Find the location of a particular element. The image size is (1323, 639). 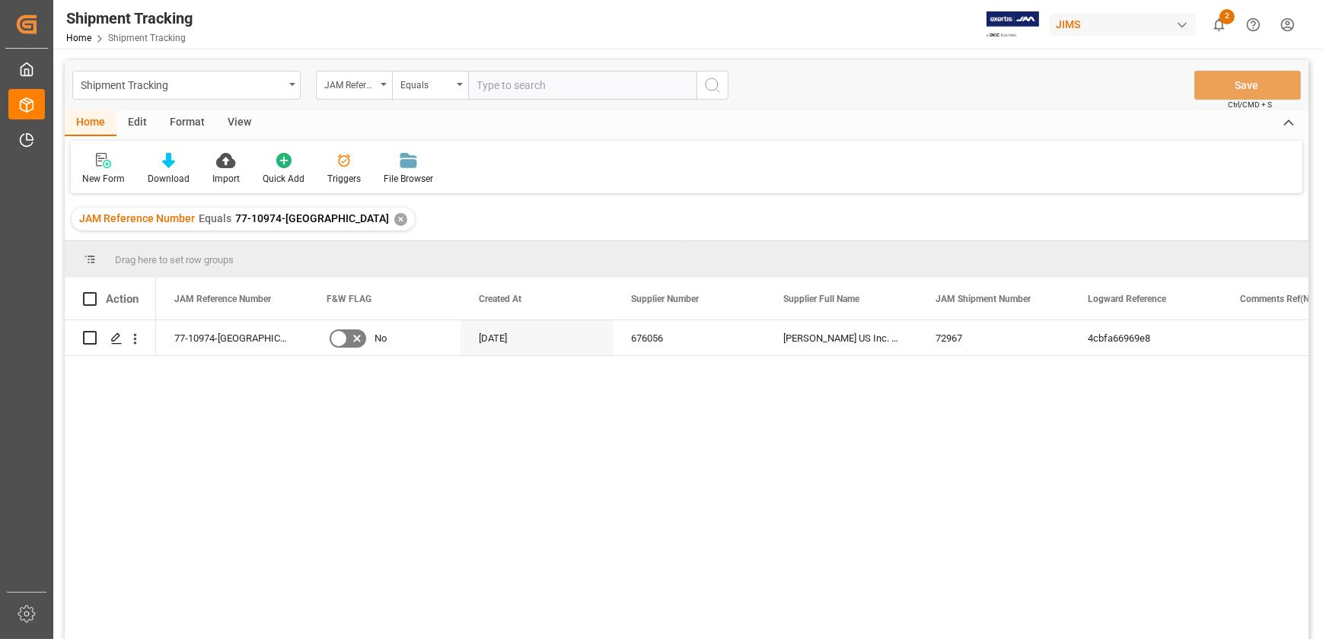

span: Logward Reference is located at coordinates (1127, 299).